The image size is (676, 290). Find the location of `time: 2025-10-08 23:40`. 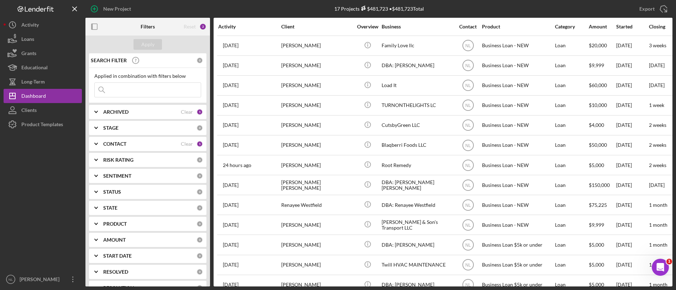

time: 2025-10-08 23:40 is located at coordinates (231, 265).